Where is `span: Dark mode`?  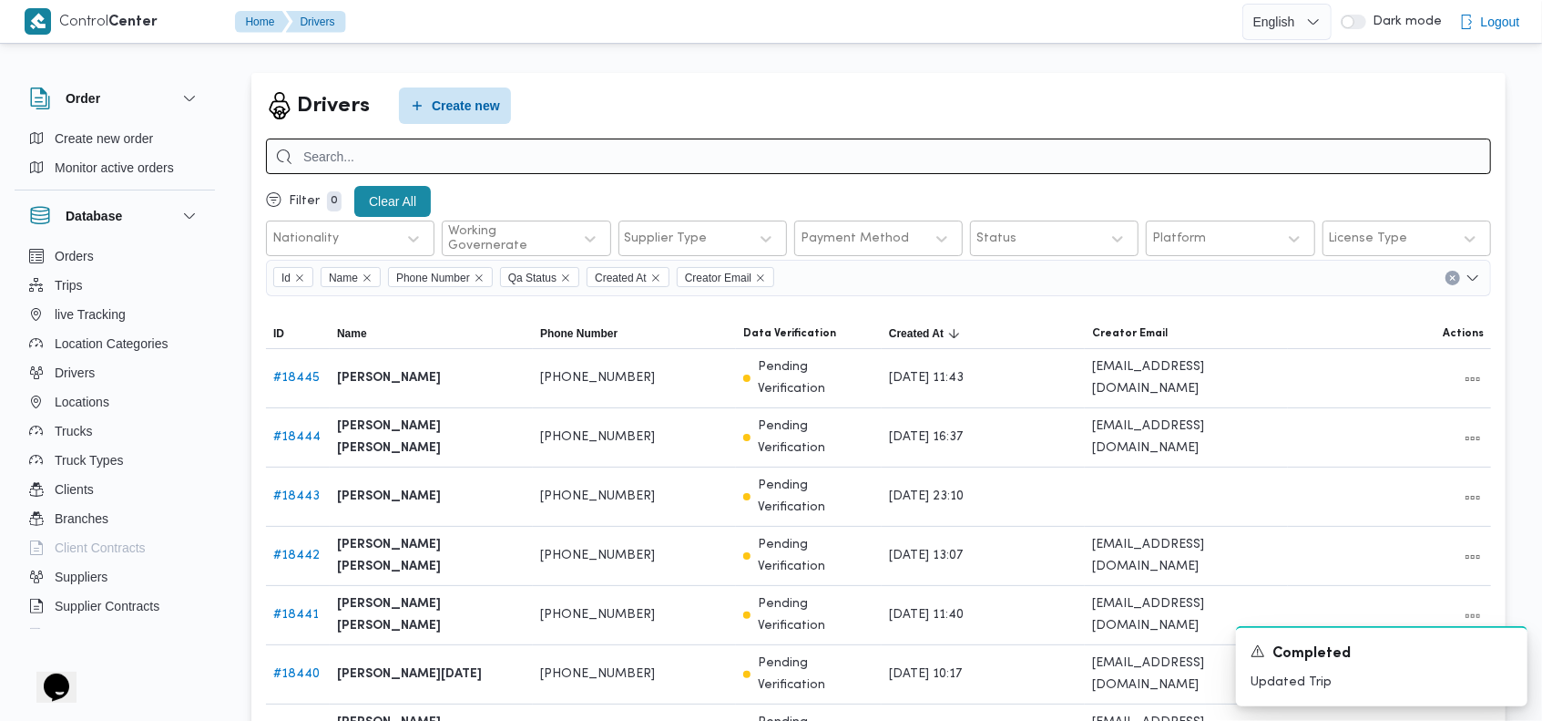 span: Dark mode is located at coordinates (1405, 22).